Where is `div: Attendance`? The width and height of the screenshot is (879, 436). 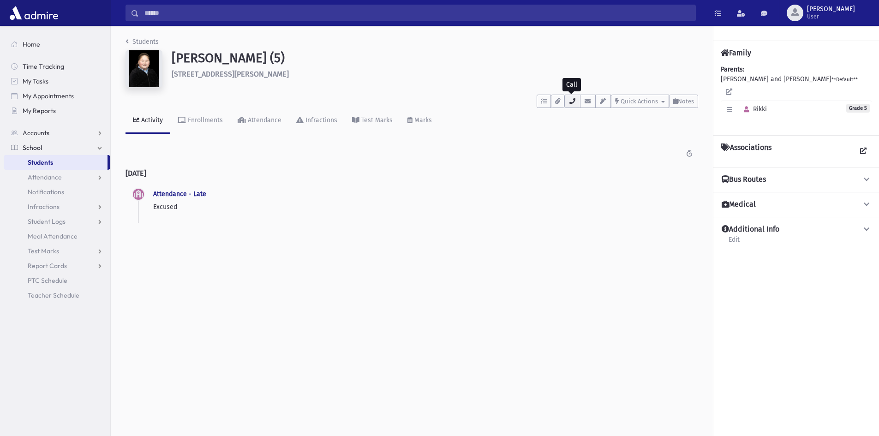 div: Attendance is located at coordinates (264, 120).